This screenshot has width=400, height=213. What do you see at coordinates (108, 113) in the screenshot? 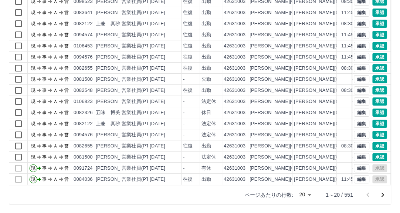
I see `div: 五味 博美` at bounding box center [108, 113].